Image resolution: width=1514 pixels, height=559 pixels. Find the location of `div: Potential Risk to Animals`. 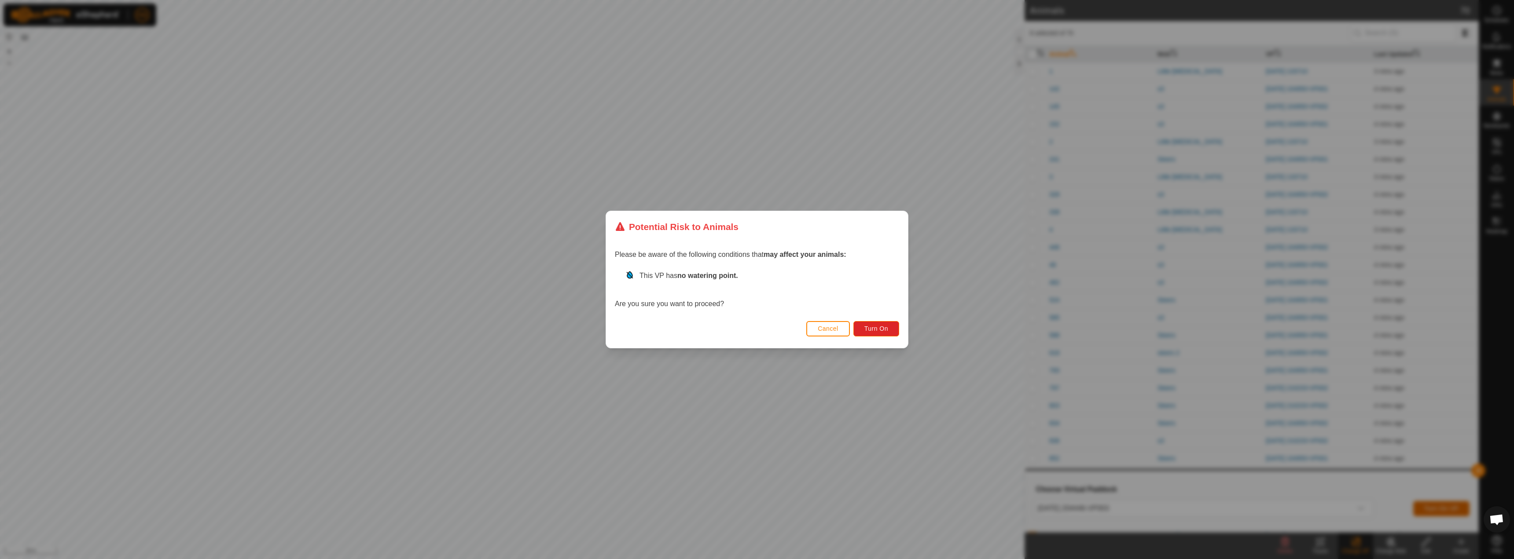

div: Potential Risk to Animals is located at coordinates (676, 227).